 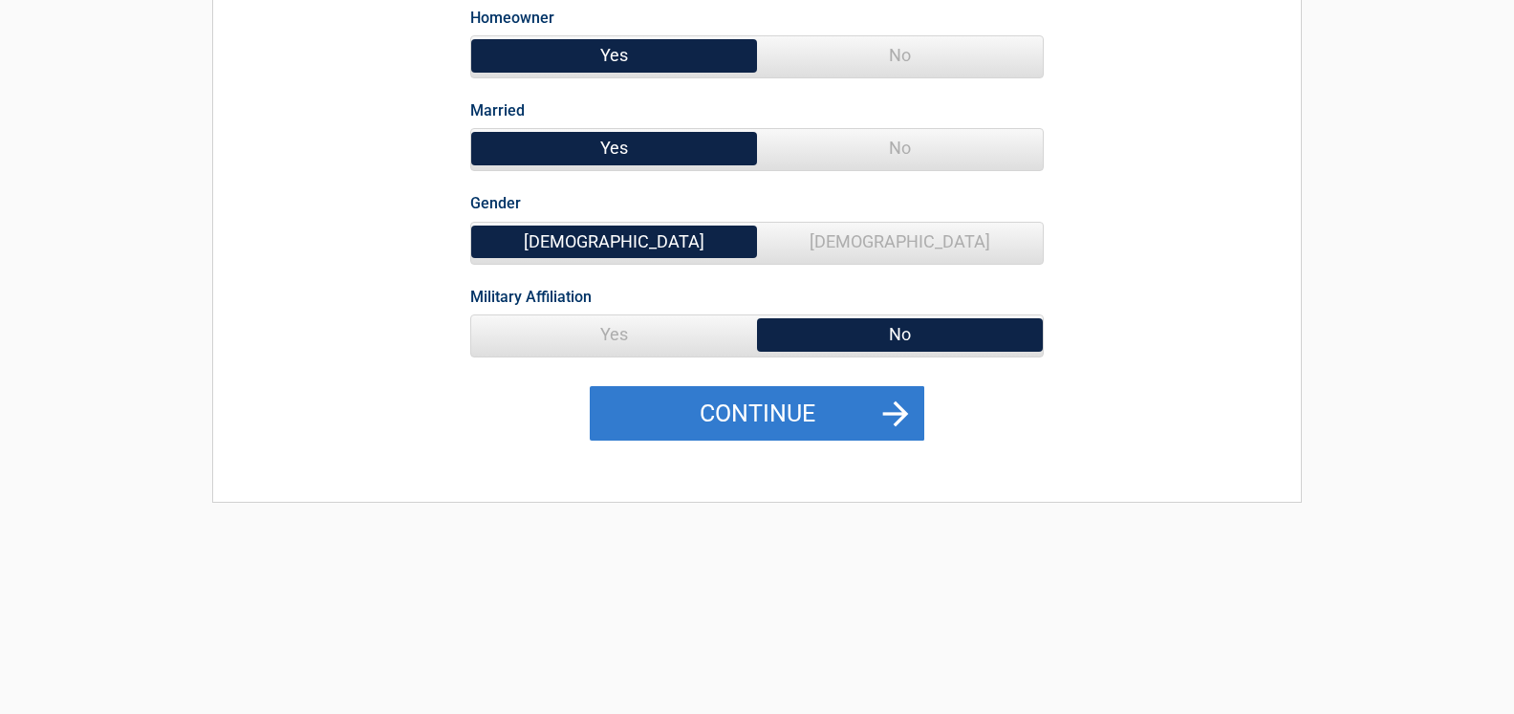 What do you see at coordinates (530, 296) in the screenshot?
I see `label: Military Affiliation` at bounding box center [530, 296].